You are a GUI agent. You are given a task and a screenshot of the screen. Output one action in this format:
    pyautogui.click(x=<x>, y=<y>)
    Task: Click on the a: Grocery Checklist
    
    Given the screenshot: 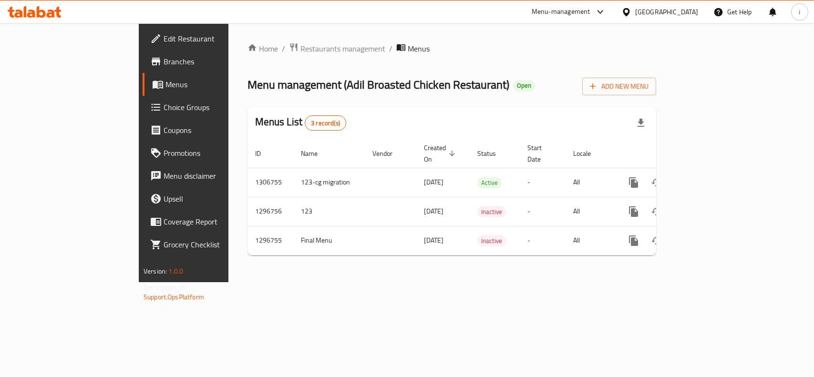 What is the action you would take?
    pyautogui.click(x=208, y=245)
    